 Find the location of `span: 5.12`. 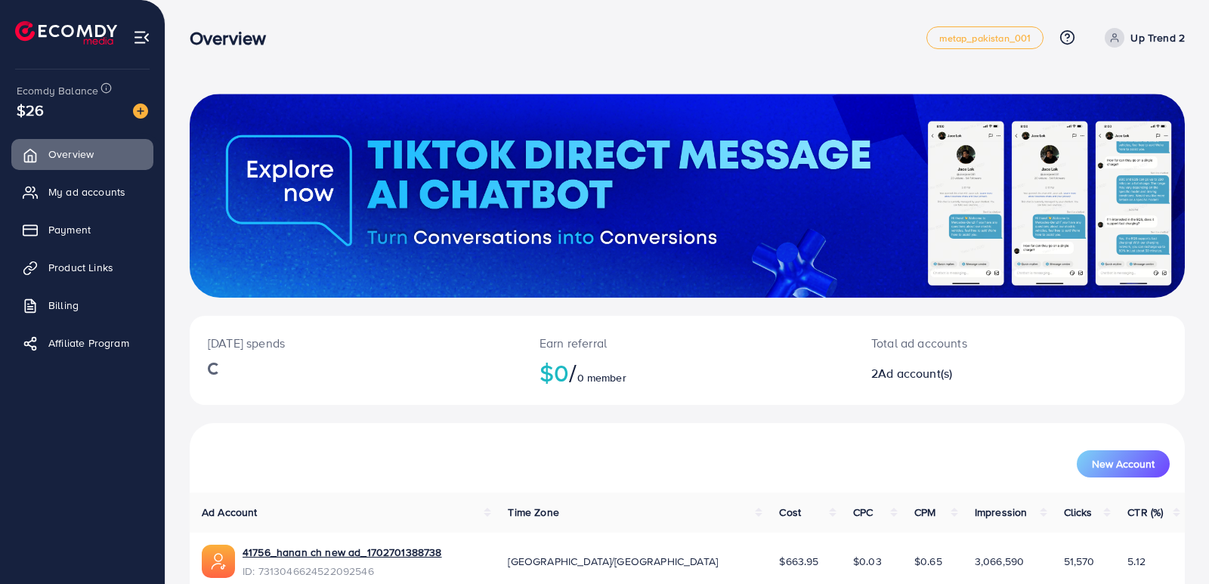

span: 5.12 is located at coordinates (1136, 561).